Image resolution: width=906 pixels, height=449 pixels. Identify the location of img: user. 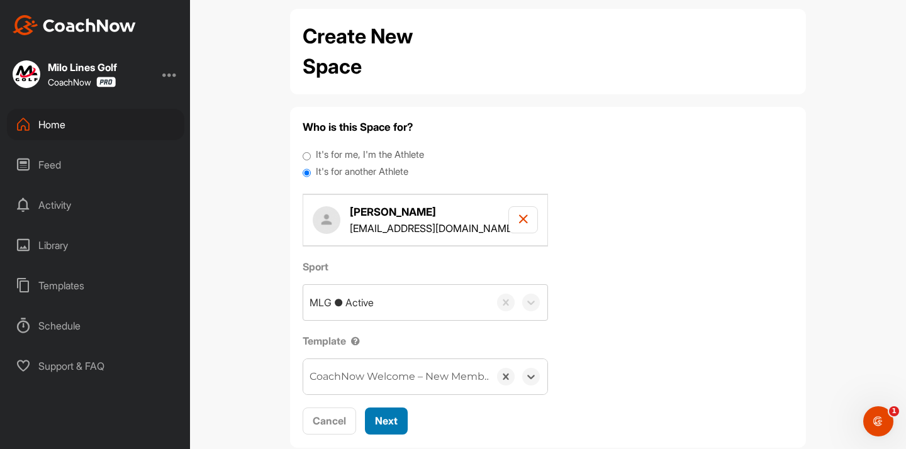
(327, 220).